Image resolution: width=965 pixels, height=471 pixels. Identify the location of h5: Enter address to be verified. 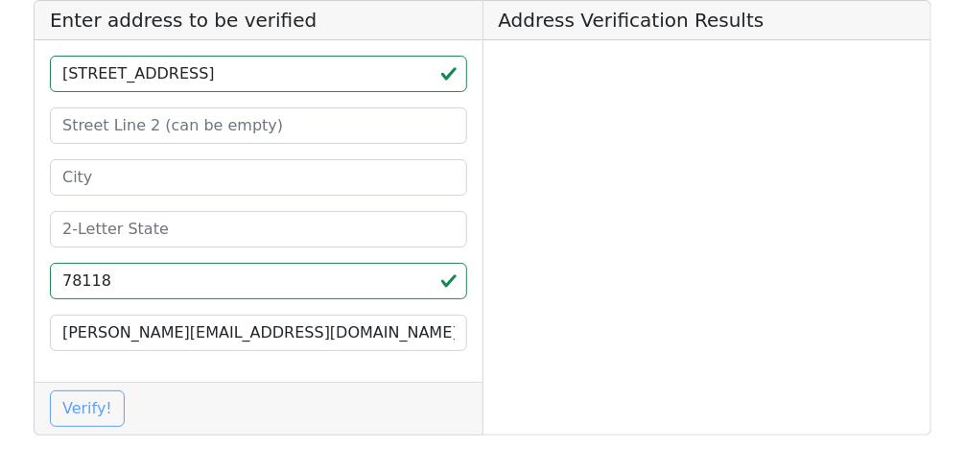
(258, 20).